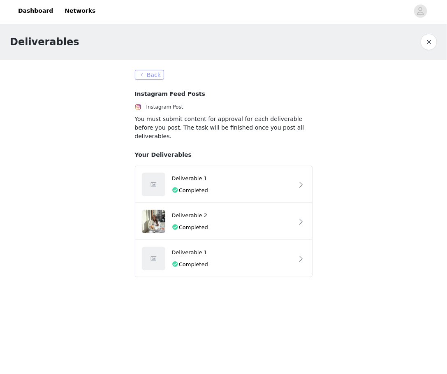  What do you see at coordinates (224, 155) in the screenshot?
I see `h4: Your Deliverables` at bounding box center [224, 155].